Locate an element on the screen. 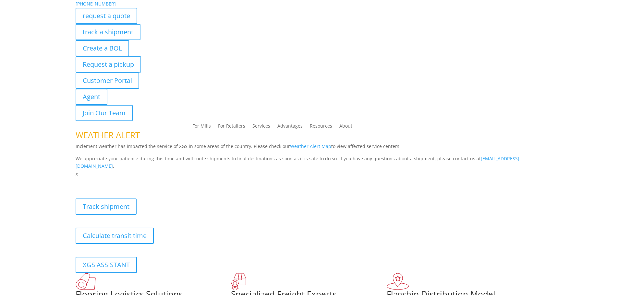  a: For Mills is located at coordinates (201, 127).